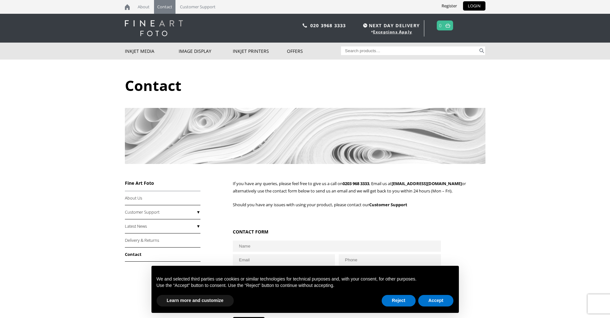 This screenshot has height=318, width=610. I want to click on a: Image Display, so click(206, 51).